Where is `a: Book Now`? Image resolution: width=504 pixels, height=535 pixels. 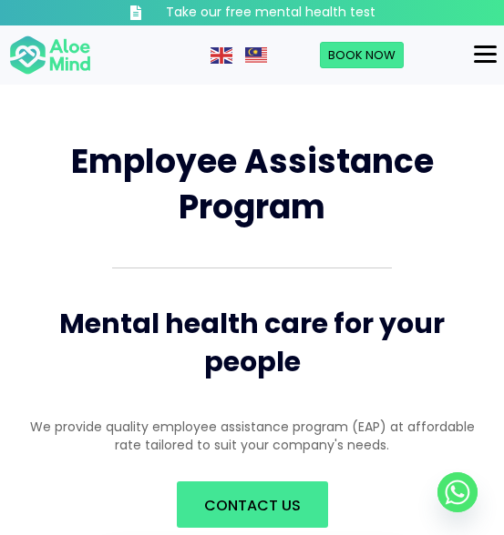
a: Book Now is located at coordinates (362, 56).